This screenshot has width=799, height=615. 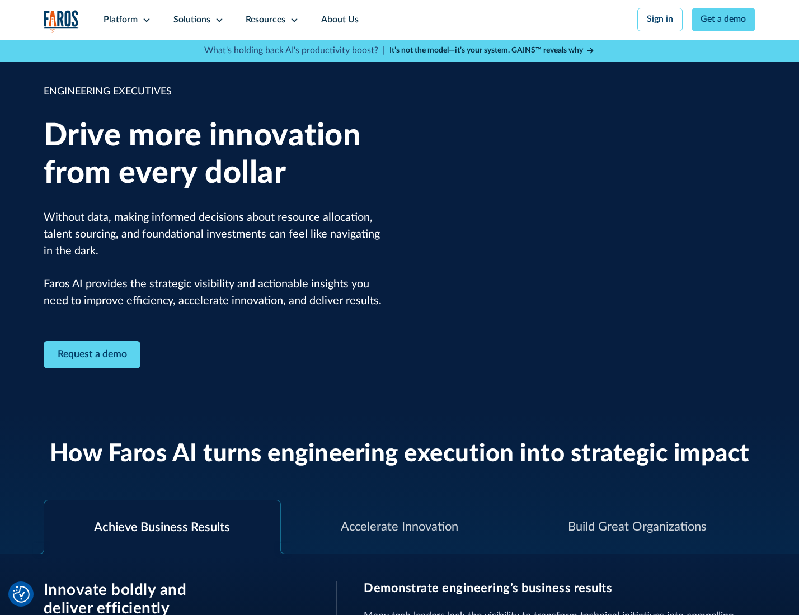 What do you see at coordinates (62, 21) in the screenshot?
I see `a: home` at bounding box center [62, 21].